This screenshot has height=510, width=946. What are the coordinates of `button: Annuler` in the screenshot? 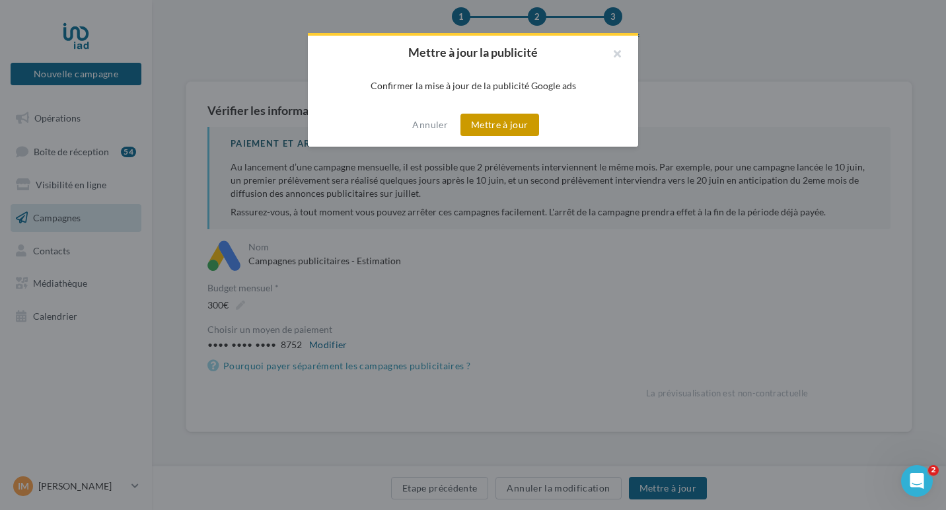 It's located at (429, 125).